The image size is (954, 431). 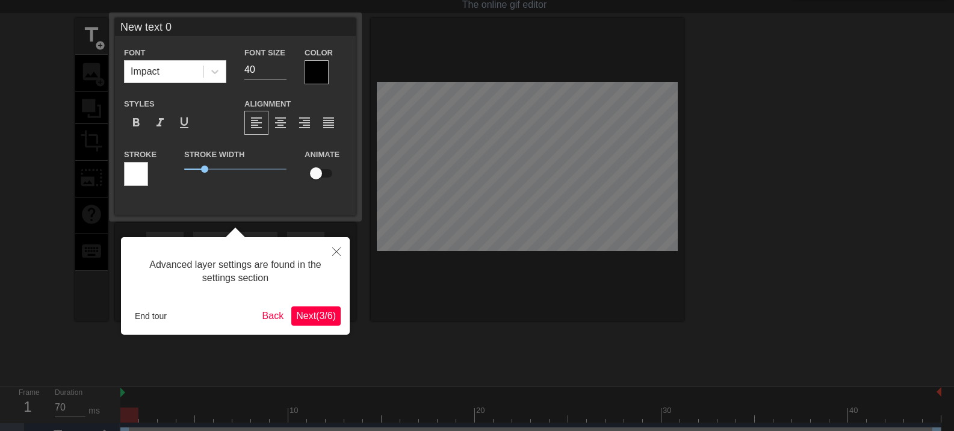 What do you see at coordinates (273, 316) in the screenshot?
I see `button: Back` at bounding box center [273, 316].